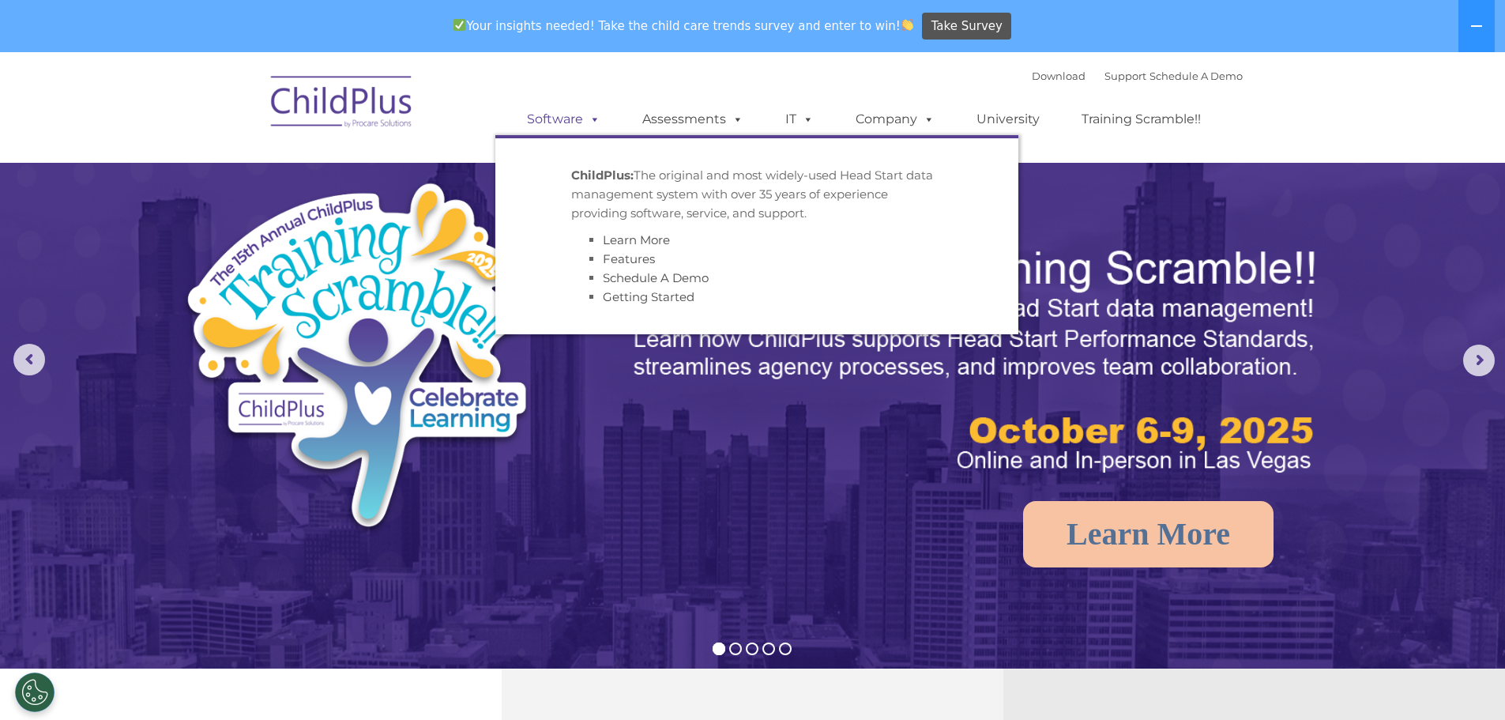  What do you see at coordinates (800, 119) in the screenshot?
I see `a: IT` at bounding box center [800, 119].